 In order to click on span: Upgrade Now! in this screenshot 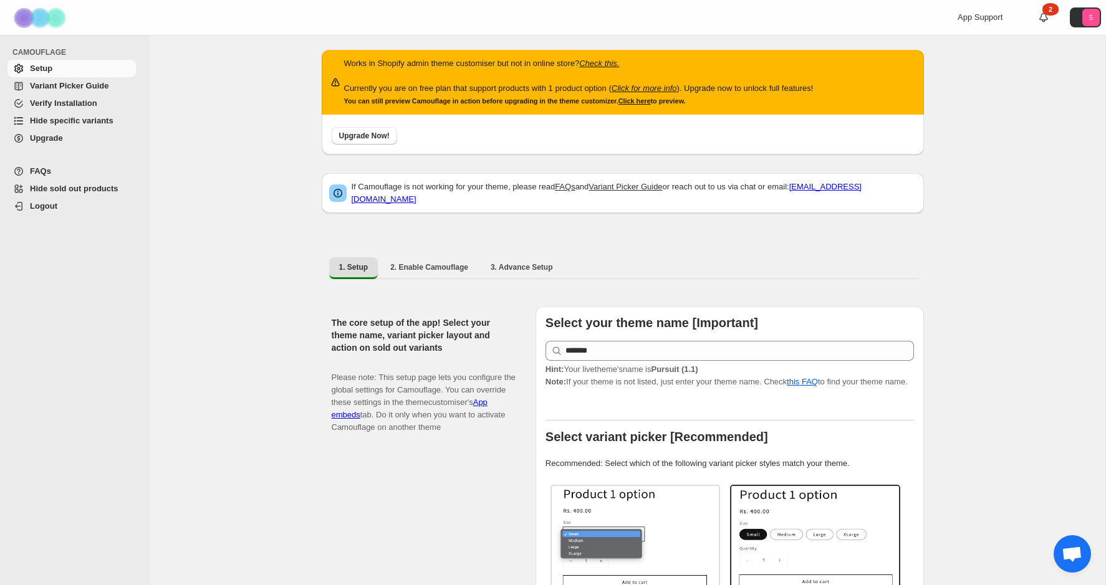, I will do `click(364, 136)`.